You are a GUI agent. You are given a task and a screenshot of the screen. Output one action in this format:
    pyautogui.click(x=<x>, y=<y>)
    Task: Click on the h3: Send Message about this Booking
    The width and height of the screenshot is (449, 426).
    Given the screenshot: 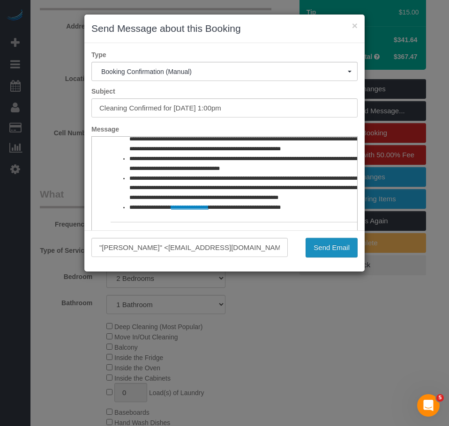 What is the action you would take?
    pyautogui.click(x=224, y=29)
    